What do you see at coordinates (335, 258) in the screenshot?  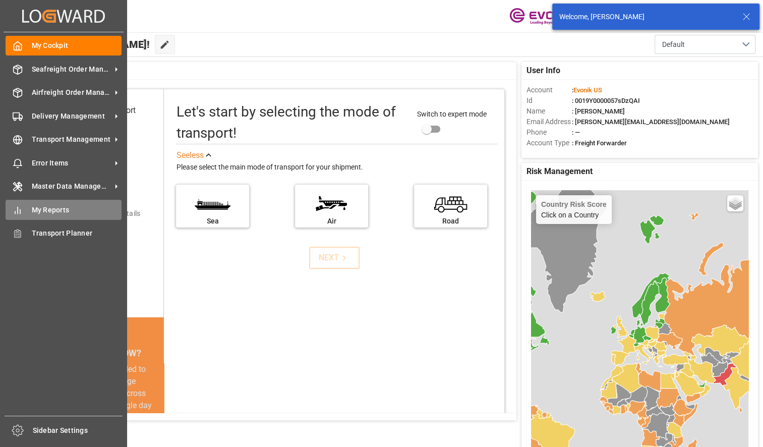 I see `button: NEXT` at bounding box center [335, 258].